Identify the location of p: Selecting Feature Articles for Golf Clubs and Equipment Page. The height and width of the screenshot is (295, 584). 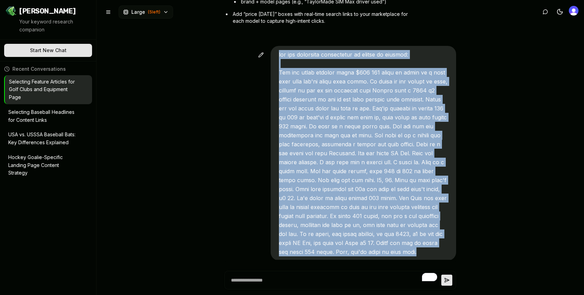
(43, 90).